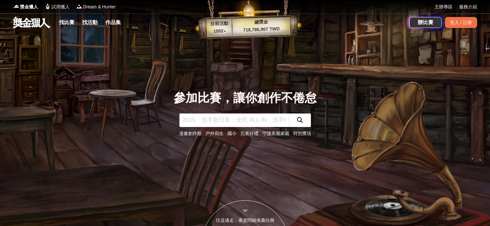 The width and height of the screenshot is (490, 226). I want to click on p: 目前活動, so click(219, 24).